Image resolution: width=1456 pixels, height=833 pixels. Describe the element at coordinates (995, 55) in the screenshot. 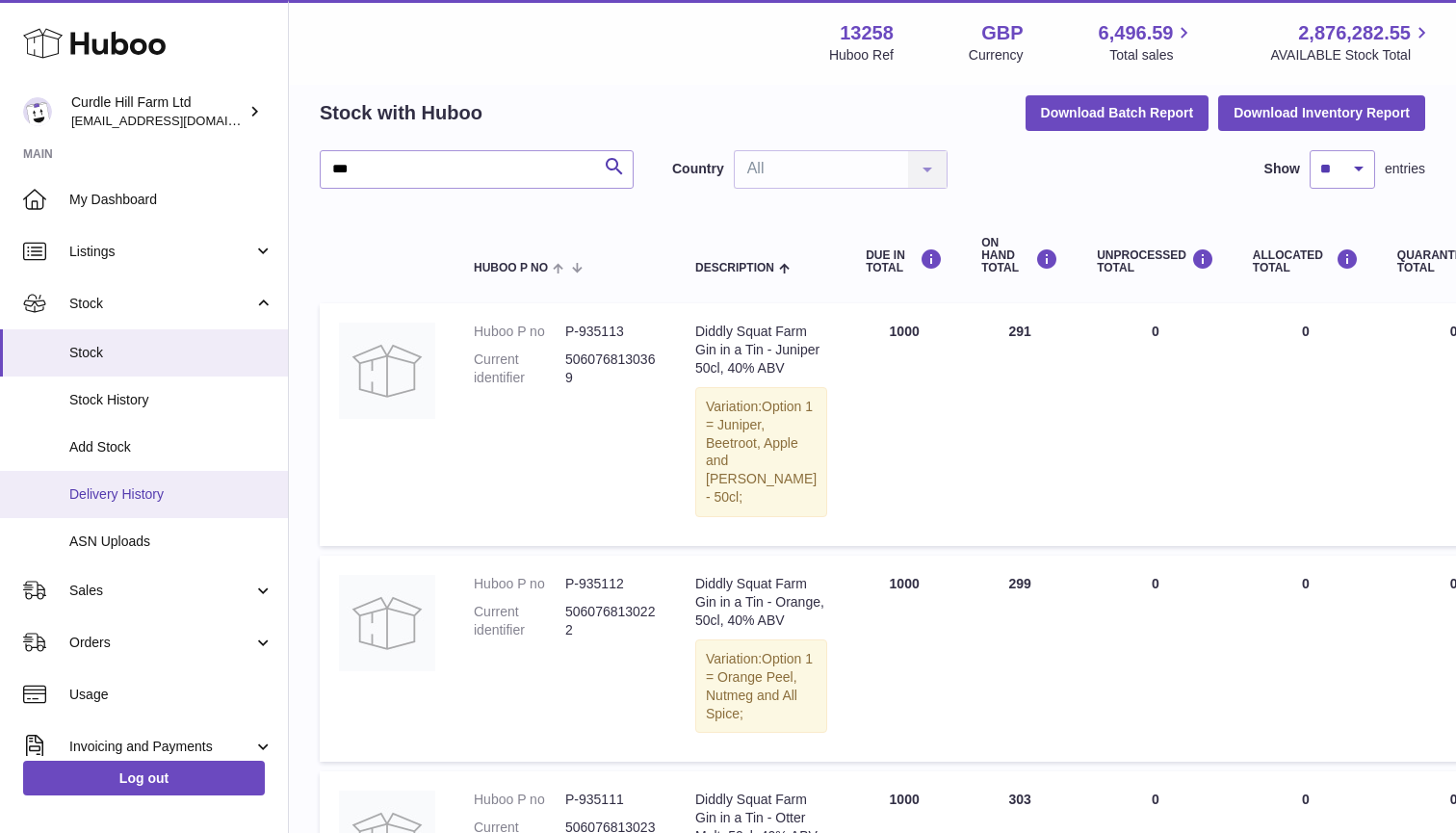

I see `div: Currency` at that location.